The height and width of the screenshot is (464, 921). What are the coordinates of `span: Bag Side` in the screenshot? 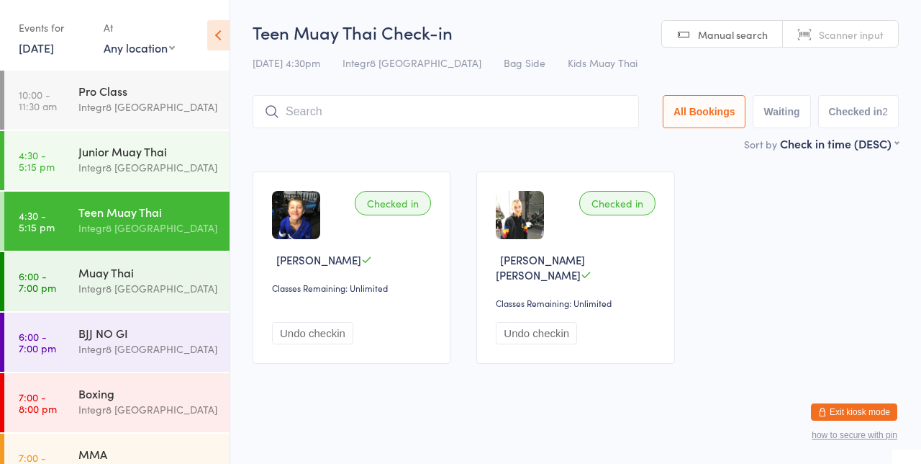 It's located at (525, 63).